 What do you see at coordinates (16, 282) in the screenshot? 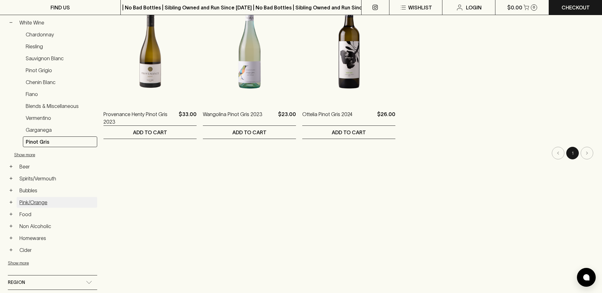
I see `span: Region` at bounding box center [16, 282].